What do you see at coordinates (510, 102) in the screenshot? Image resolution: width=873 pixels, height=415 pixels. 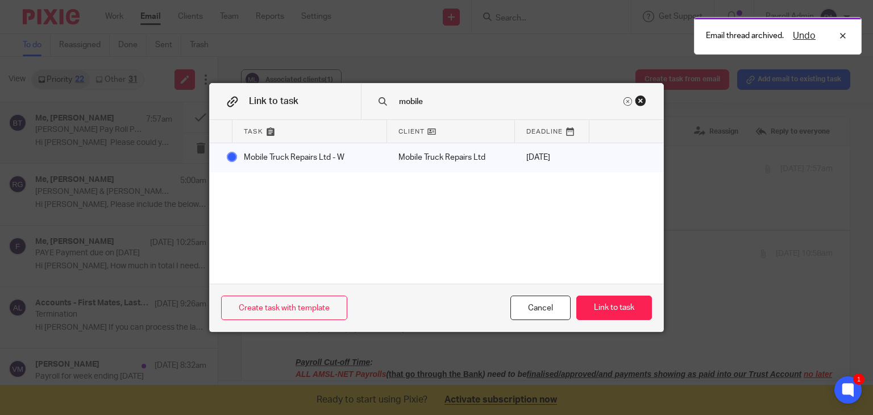 I see `input: Search task name or client...` at bounding box center [510, 102].